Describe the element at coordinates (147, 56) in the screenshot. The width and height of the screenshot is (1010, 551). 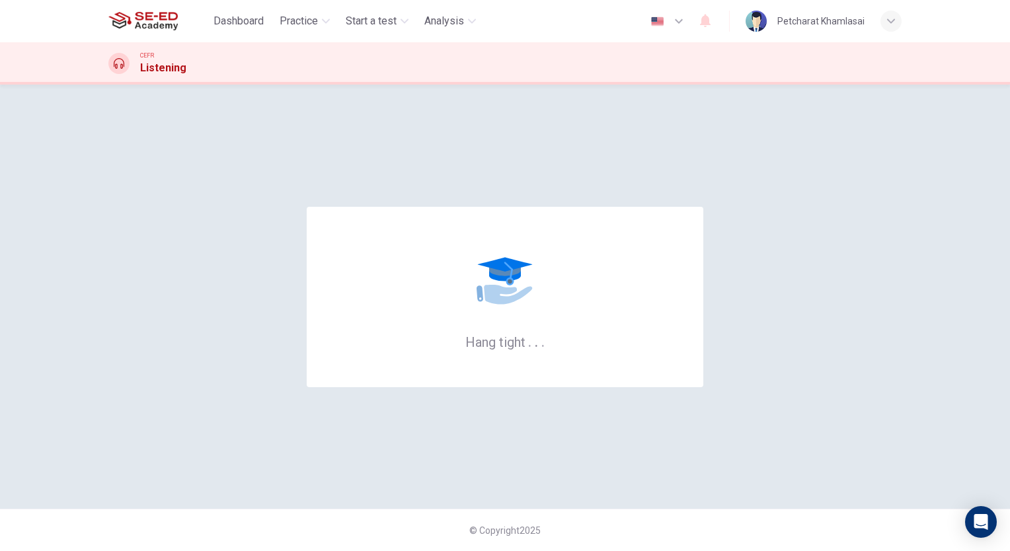
I see `span: CEFR` at that location.